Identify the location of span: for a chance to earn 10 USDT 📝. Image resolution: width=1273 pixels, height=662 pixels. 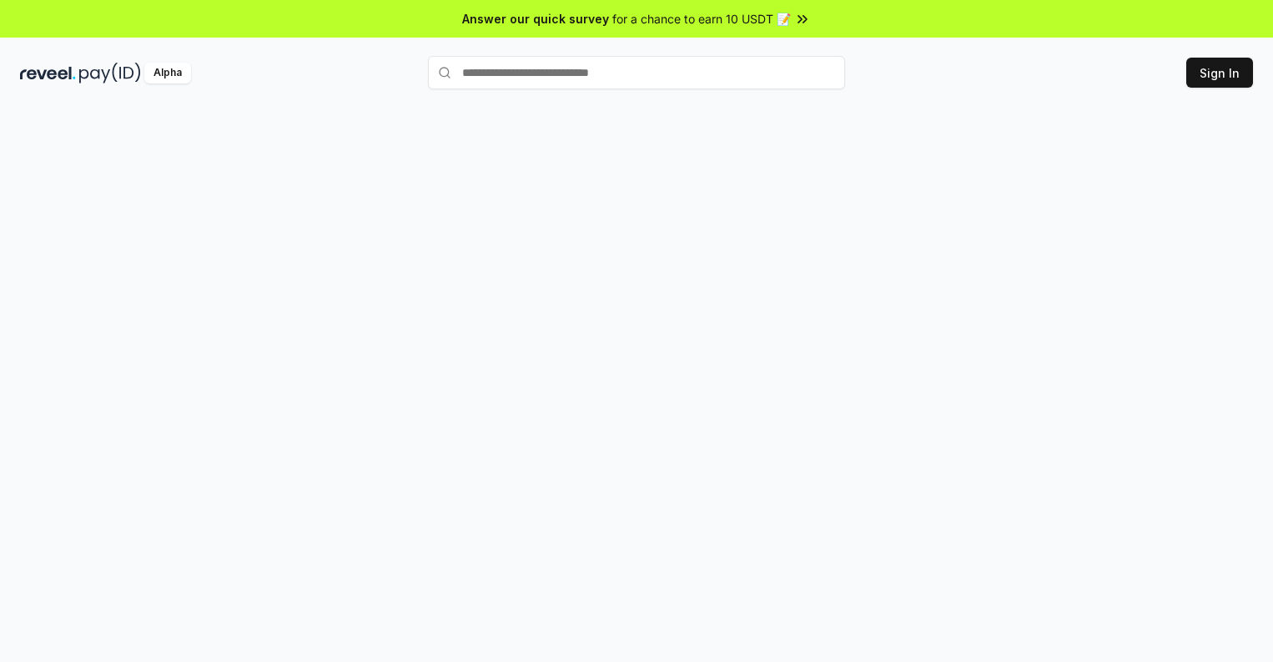
(702, 18).